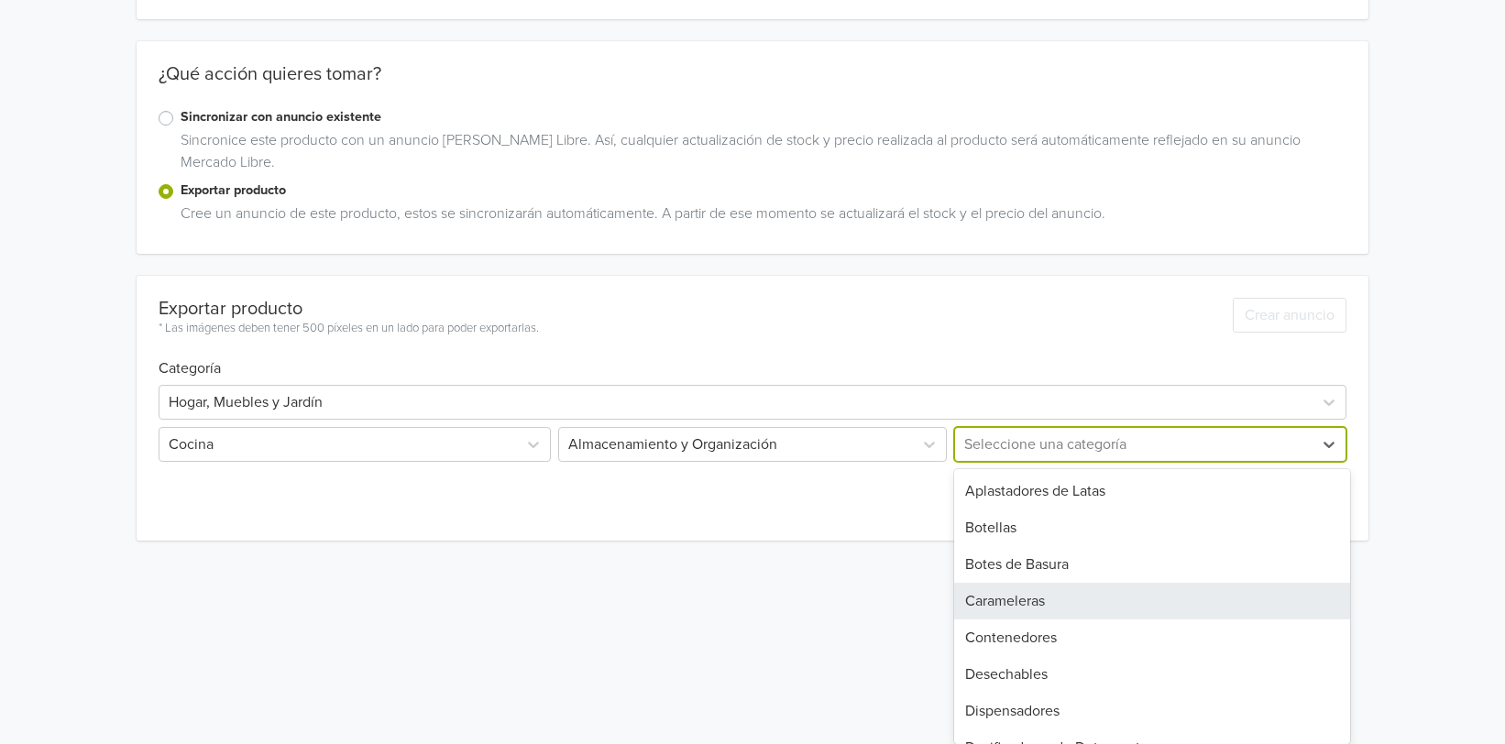  I want to click on button: Crear anuncio, so click(1290, 315).